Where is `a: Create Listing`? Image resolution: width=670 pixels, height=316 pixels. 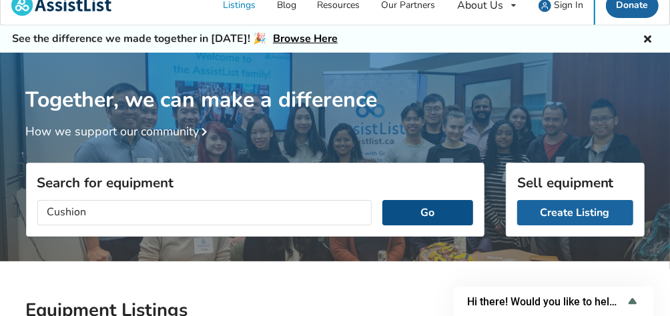
a: Create Listing is located at coordinates (575, 213).